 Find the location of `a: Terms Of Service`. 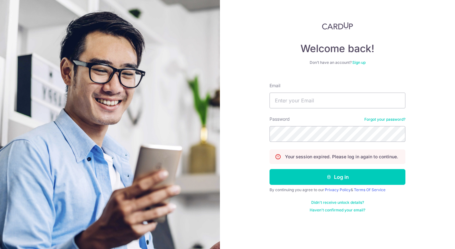

a: Terms Of Service is located at coordinates (370, 190).